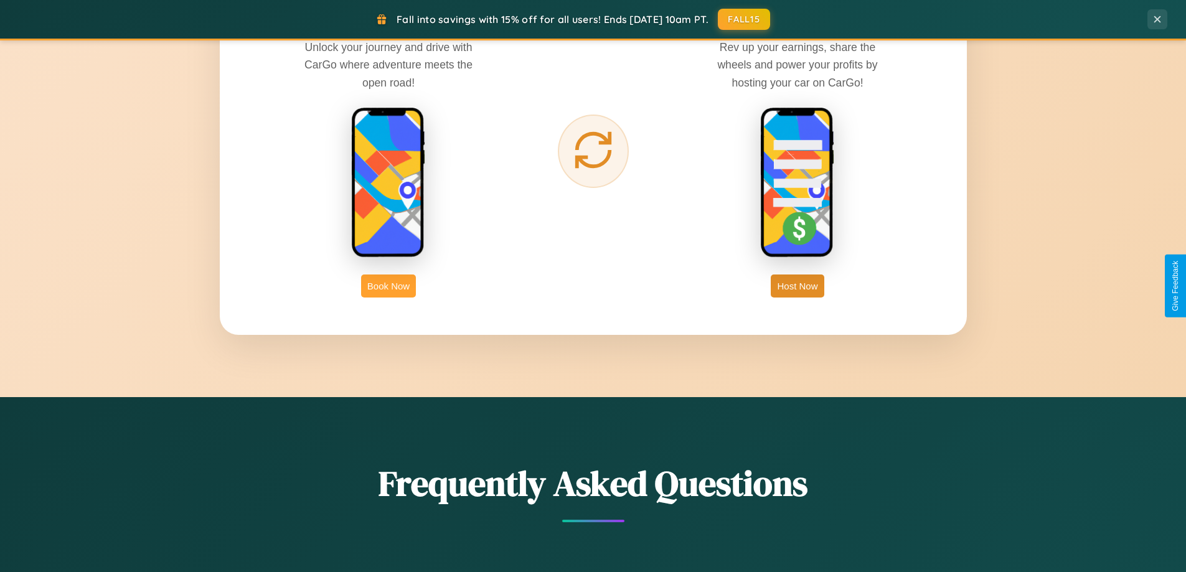 Image resolution: width=1186 pixels, height=572 pixels. I want to click on h2: Frequently Asked Questions, so click(593, 483).